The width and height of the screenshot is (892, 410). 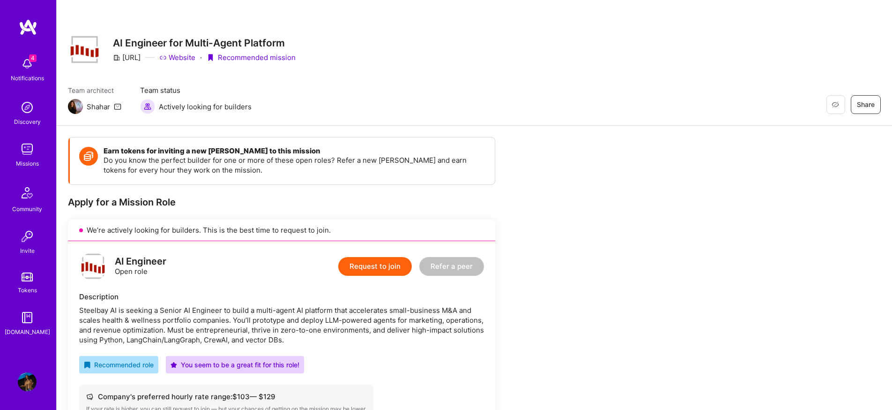 I want to click on i: icon Cash, so click(x=90, y=396).